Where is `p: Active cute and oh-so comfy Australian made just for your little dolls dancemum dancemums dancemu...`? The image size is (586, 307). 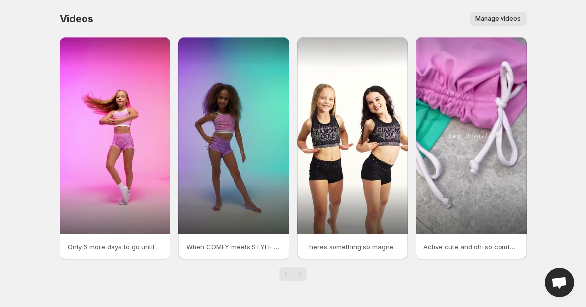 p: Active cute and oh-so comfy Australian made just for your little dolls dancemum dancemums dancemu... is located at coordinates (471, 247).